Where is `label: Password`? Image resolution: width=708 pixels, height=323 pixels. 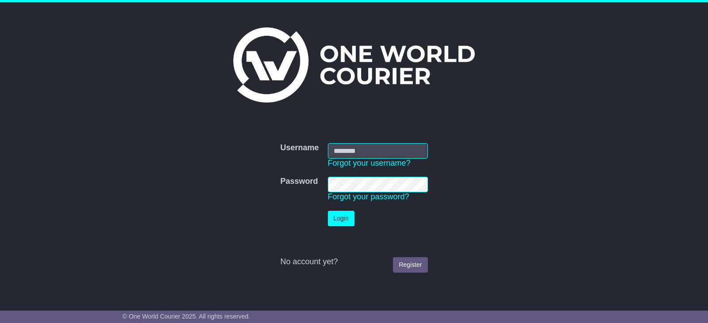 label: Password is located at coordinates (299, 182).